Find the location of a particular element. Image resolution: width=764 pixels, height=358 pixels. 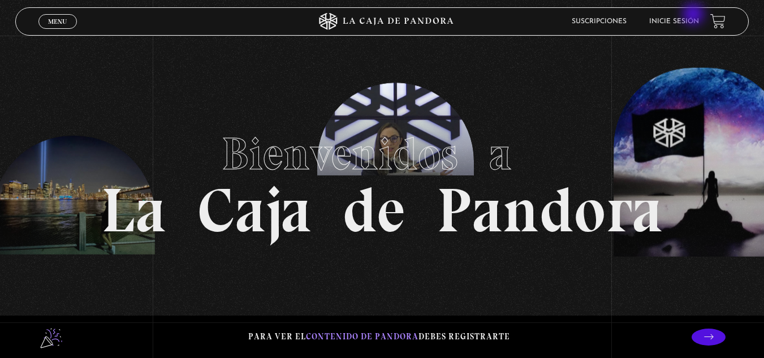

span: Bienvenidos a is located at coordinates (383, 154).